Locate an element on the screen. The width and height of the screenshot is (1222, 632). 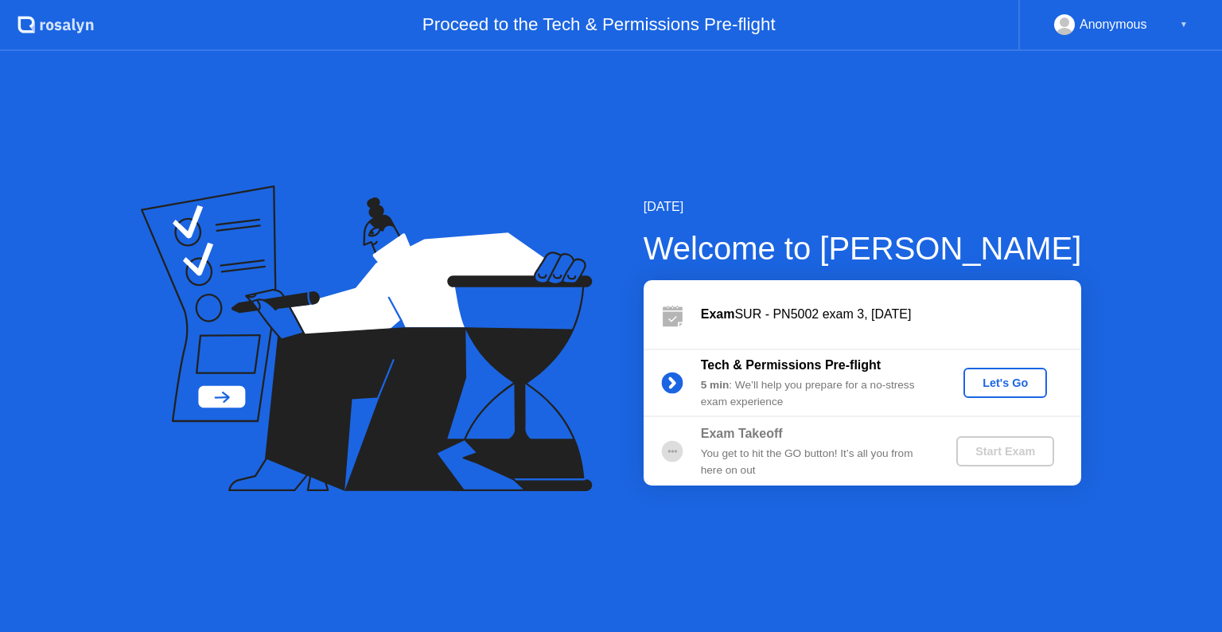
div: You get to hit the GO button! It’s all you from here on out is located at coordinates (815, 461).